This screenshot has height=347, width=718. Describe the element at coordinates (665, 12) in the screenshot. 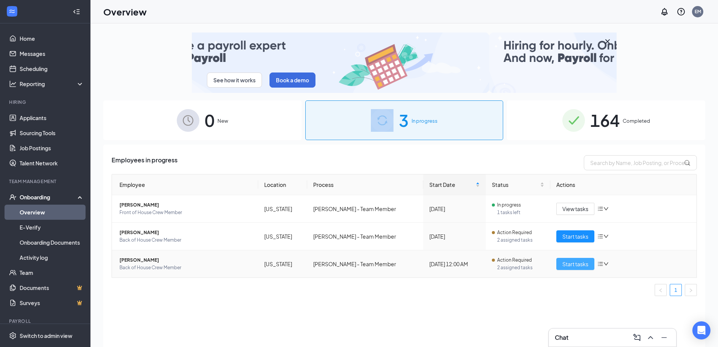

I see `svg: Notifications` at that location.